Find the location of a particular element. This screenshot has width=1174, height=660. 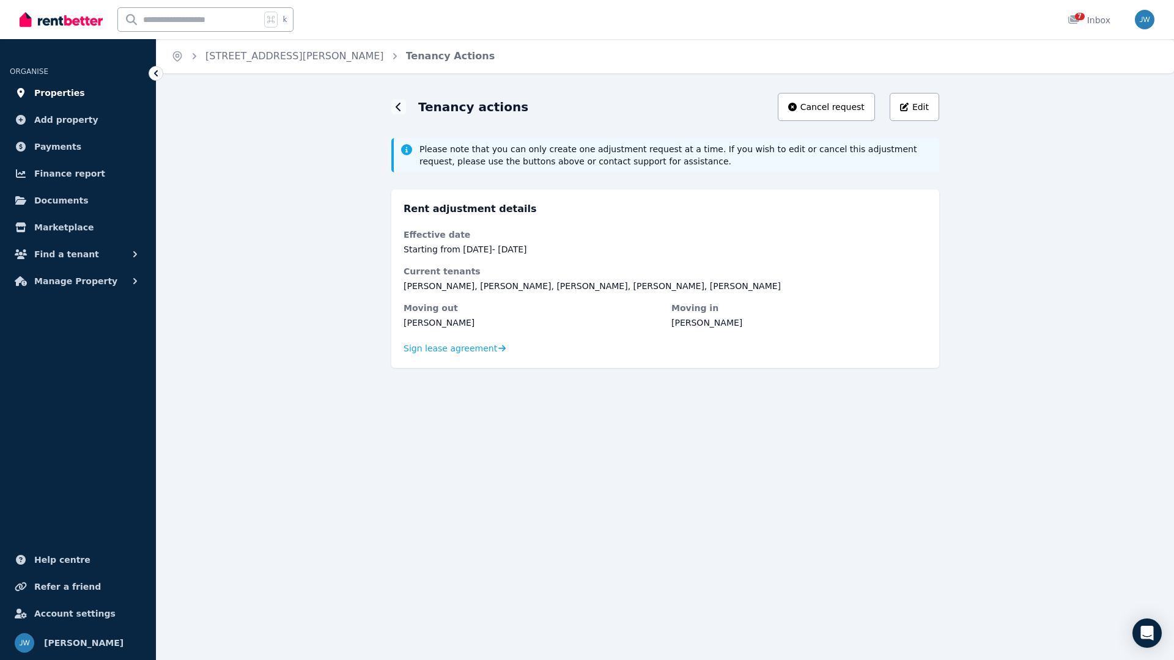

span: ORGANISE is located at coordinates (29, 72).